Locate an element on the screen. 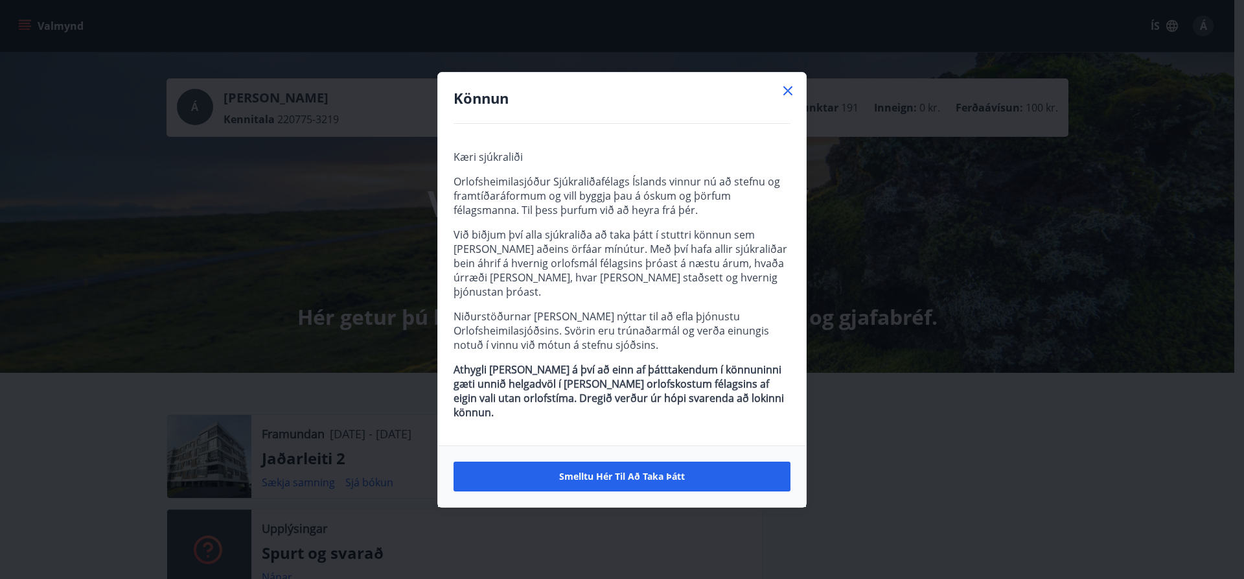  p: Orlofsheimilasjóður Sjúkraliðafélags Íslands vinnur nú að stefnu og framtíðaráformum og vill bygg... is located at coordinates (622, 196).